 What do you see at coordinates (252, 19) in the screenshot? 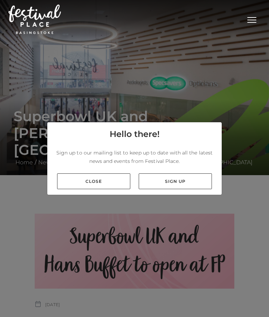
I see `button: Toggle navigation` at bounding box center [252, 19].